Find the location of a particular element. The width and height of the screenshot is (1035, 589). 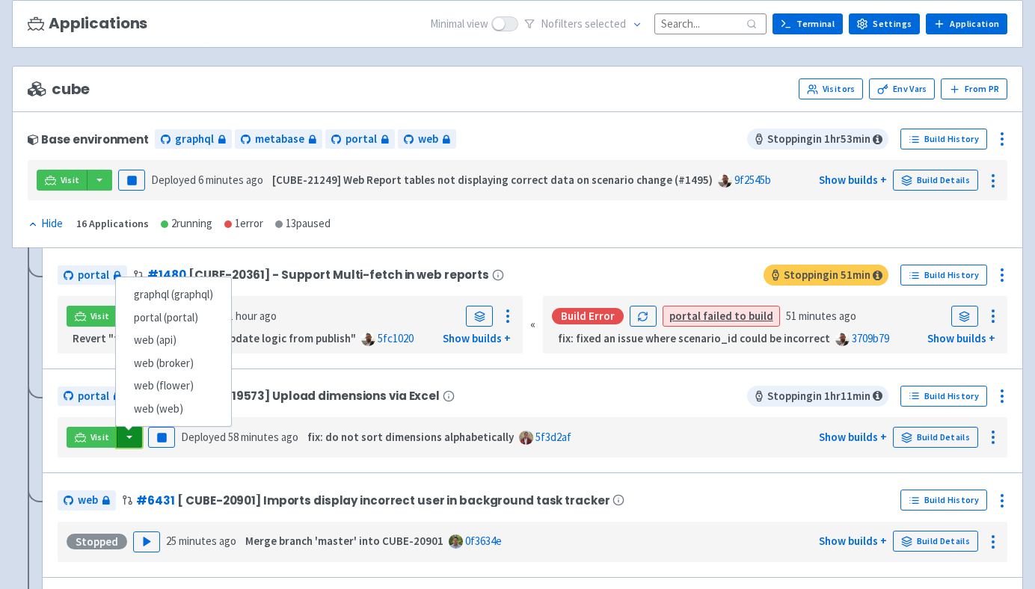

strong: [CUBE-21249] Web Report tables not displaying correct data on scenario change (#1495) is located at coordinates (492, 179).